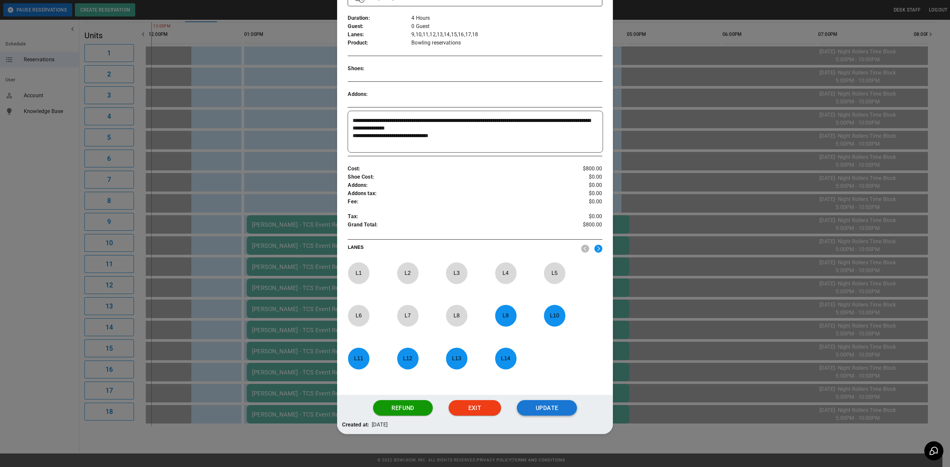  I want to click on p: 9,10,11,12,13,14,15,16,17,18, so click(506, 35).